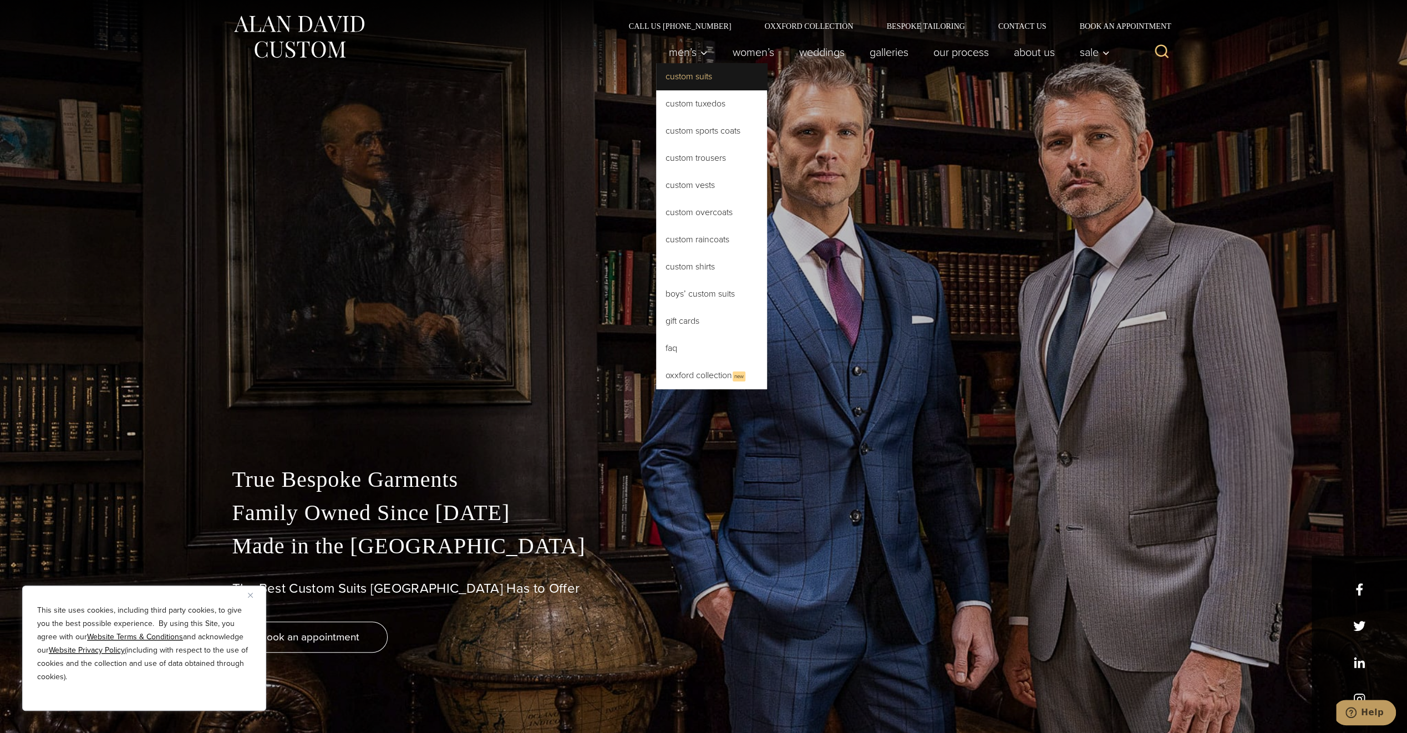 The width and height of the screenshot is (1407, 733). What do you see at coordinates (712, 77) in the screenshot?
I see `a: Custom Suits` at bounding box center [712, 77].